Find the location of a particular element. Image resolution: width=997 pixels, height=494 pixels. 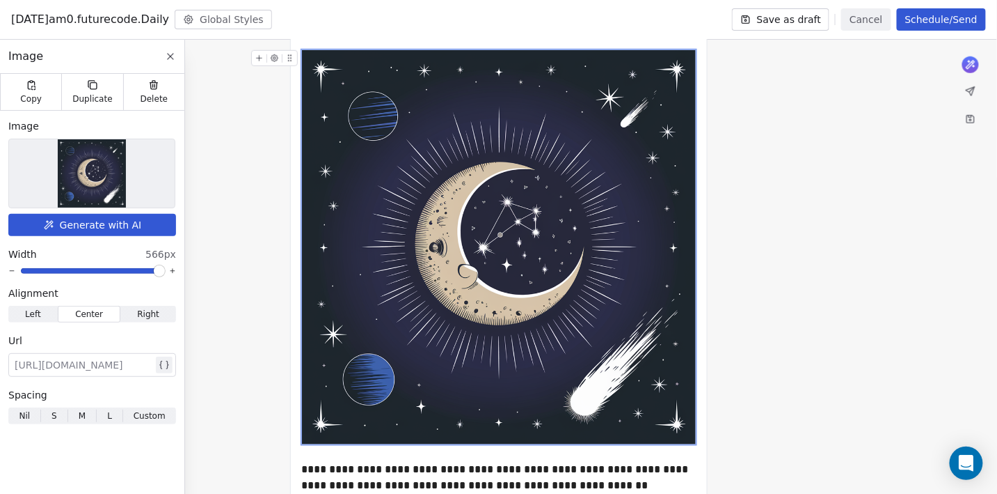

button: Generate with AI is located at coordinates (92, 225).